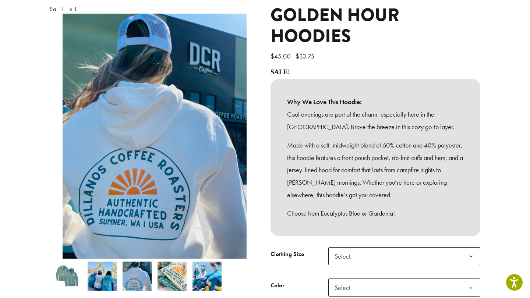 The width and height of the screenshot is (530, 298). I want to click on img: Golden Hour Hoodies, so click(67, 276).